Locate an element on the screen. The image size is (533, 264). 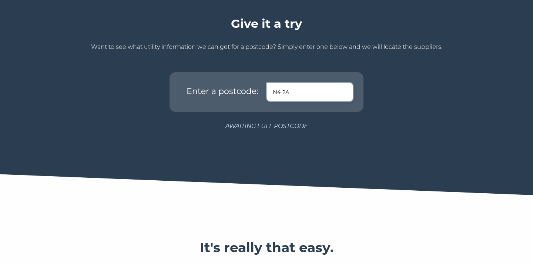
em: AWAITING FULL POSTCODE is located at coordinates (266, 126).